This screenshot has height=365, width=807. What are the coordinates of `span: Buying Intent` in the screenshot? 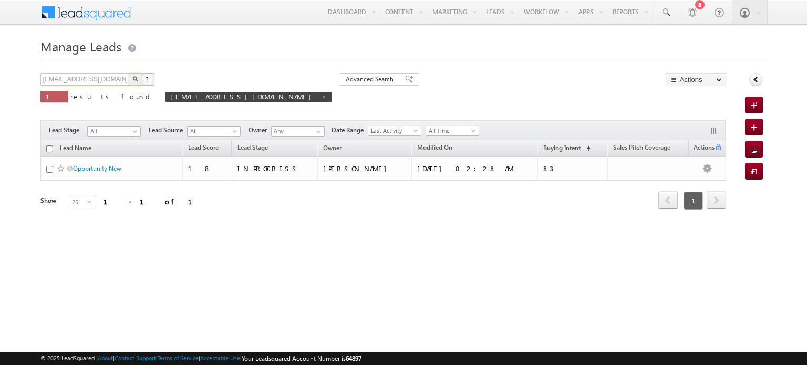 It's located at (561, 148).